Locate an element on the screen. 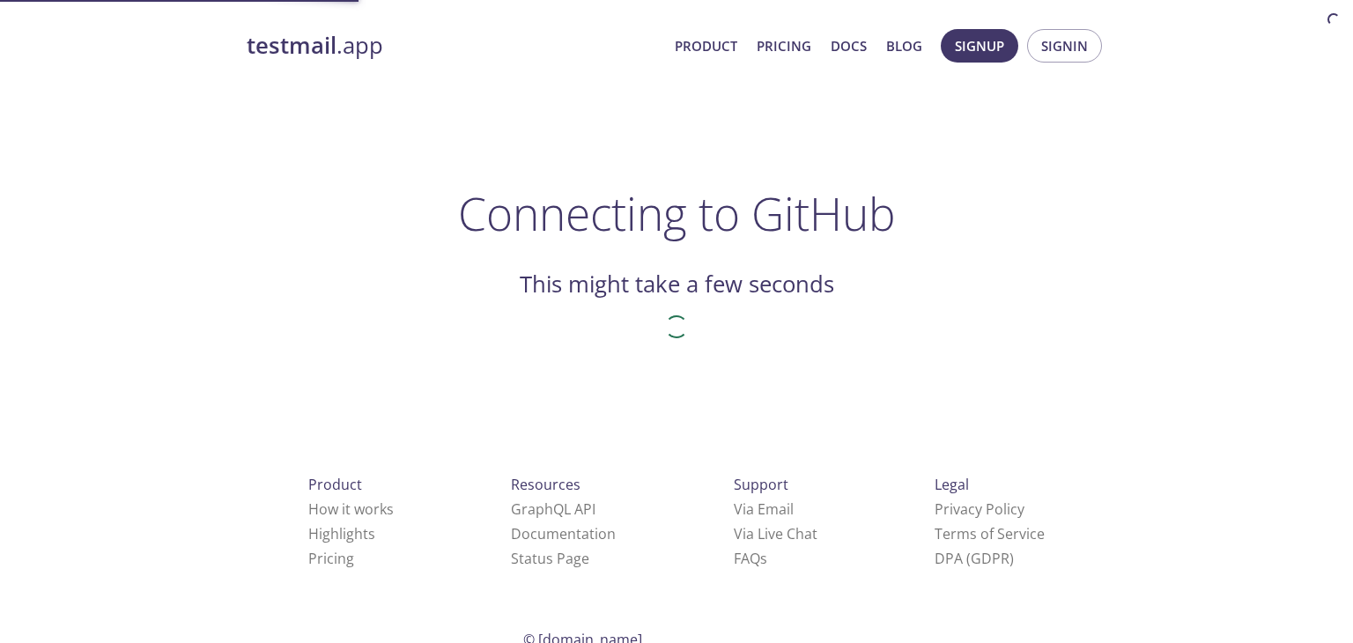 This screenshot has width=1353, height=643. a: GraphQL API is located at coordinates (553, 509).